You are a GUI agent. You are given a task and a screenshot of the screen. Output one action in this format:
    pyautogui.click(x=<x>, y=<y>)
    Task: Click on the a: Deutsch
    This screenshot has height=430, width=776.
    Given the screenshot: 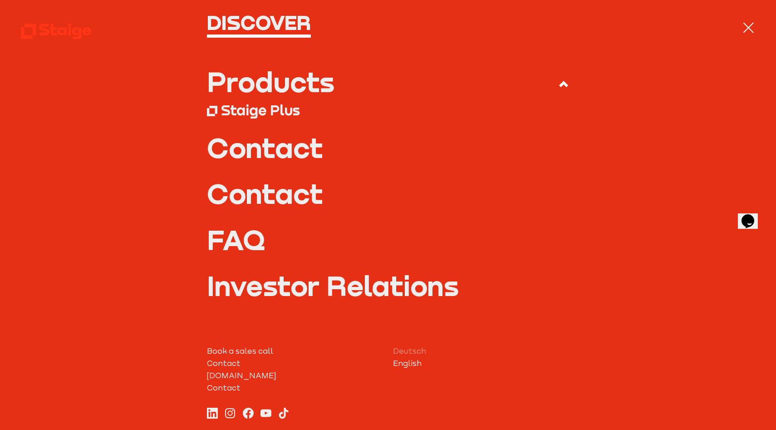 What is the action you would take?
    pyautogui.click(x=481, y=351)
    